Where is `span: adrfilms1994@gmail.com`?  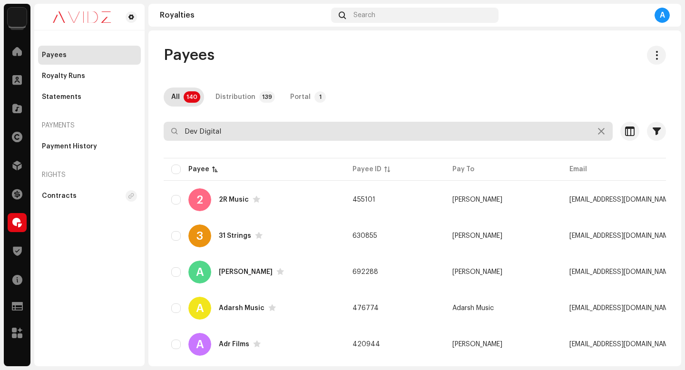
span: adrfilms1994@gmail.com is located at coordinates (622, 344).